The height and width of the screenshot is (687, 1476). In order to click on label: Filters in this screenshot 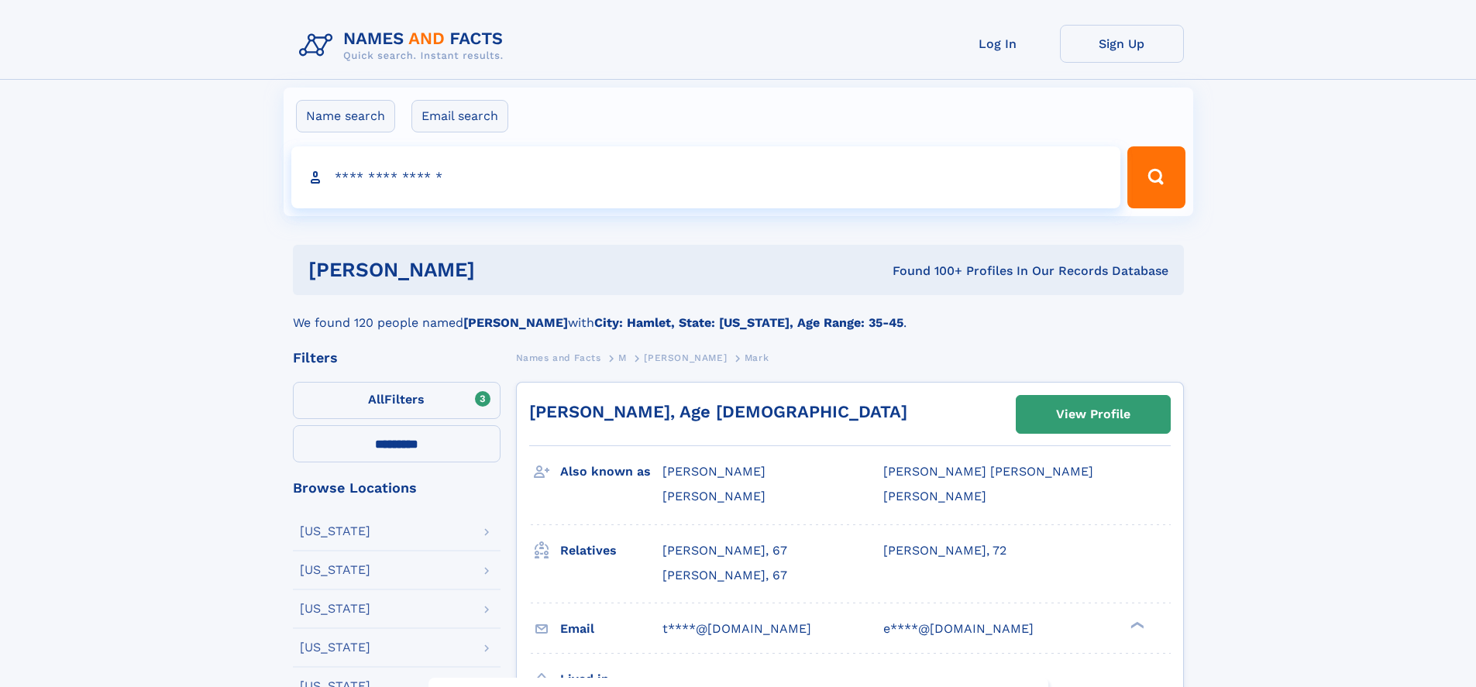, I will do `click(397, 401)`.